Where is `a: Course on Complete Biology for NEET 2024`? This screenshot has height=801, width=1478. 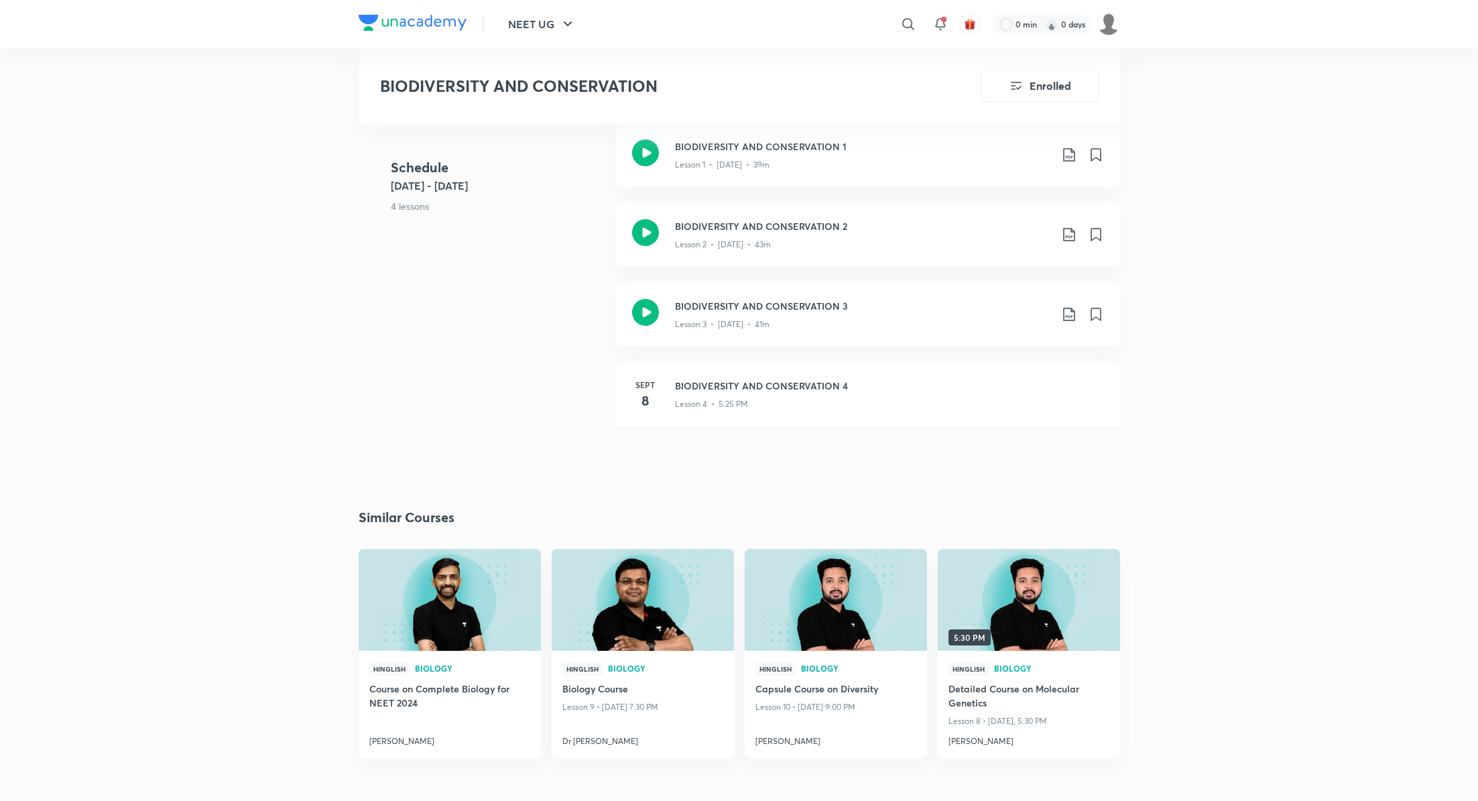
a: Course on Complete Biology for NEET 2024 is located at coordinates (450, 697).